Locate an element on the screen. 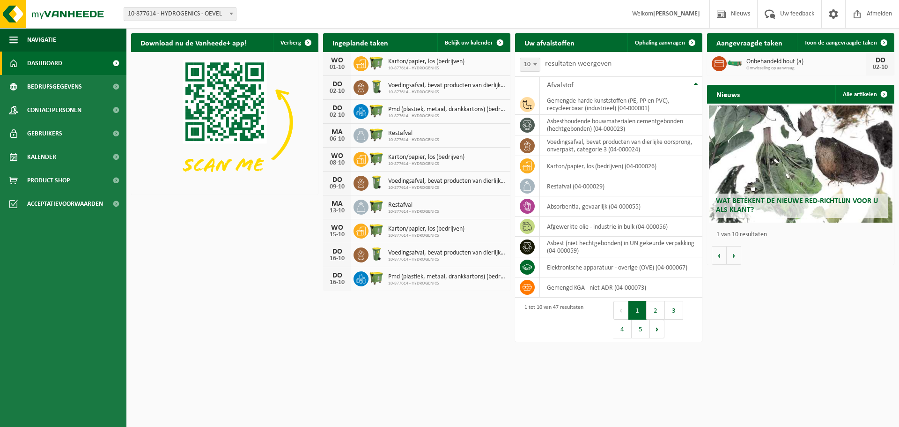 The width and height of the screenshot is (899, 427). button: Vorige is located at coordinates (719, 255).